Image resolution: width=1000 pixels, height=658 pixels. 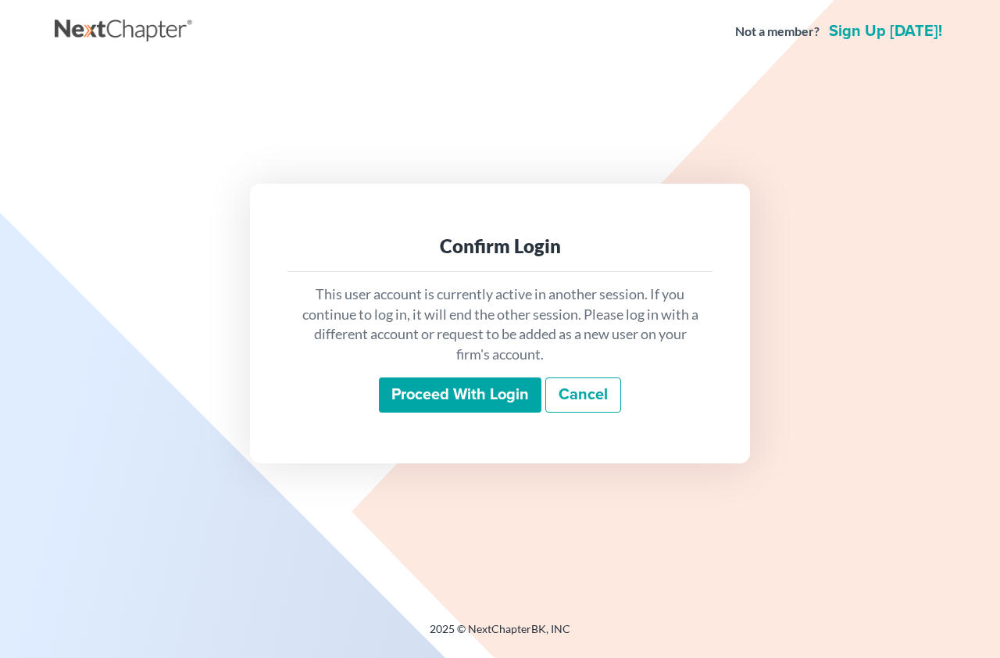 I want to click on a: Cancel, so click(x=583, y=395).